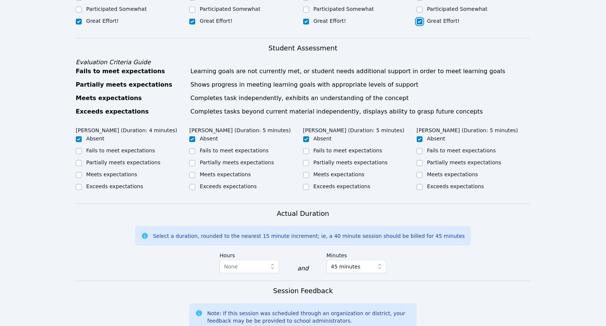  What do you see at coordinates (309, 236) in the screenshot?
I see `div: Select a duration, rounded to the nearest 15 minute increment; ie, a 40 minute session should be ...` at bounding box center [309, 236].